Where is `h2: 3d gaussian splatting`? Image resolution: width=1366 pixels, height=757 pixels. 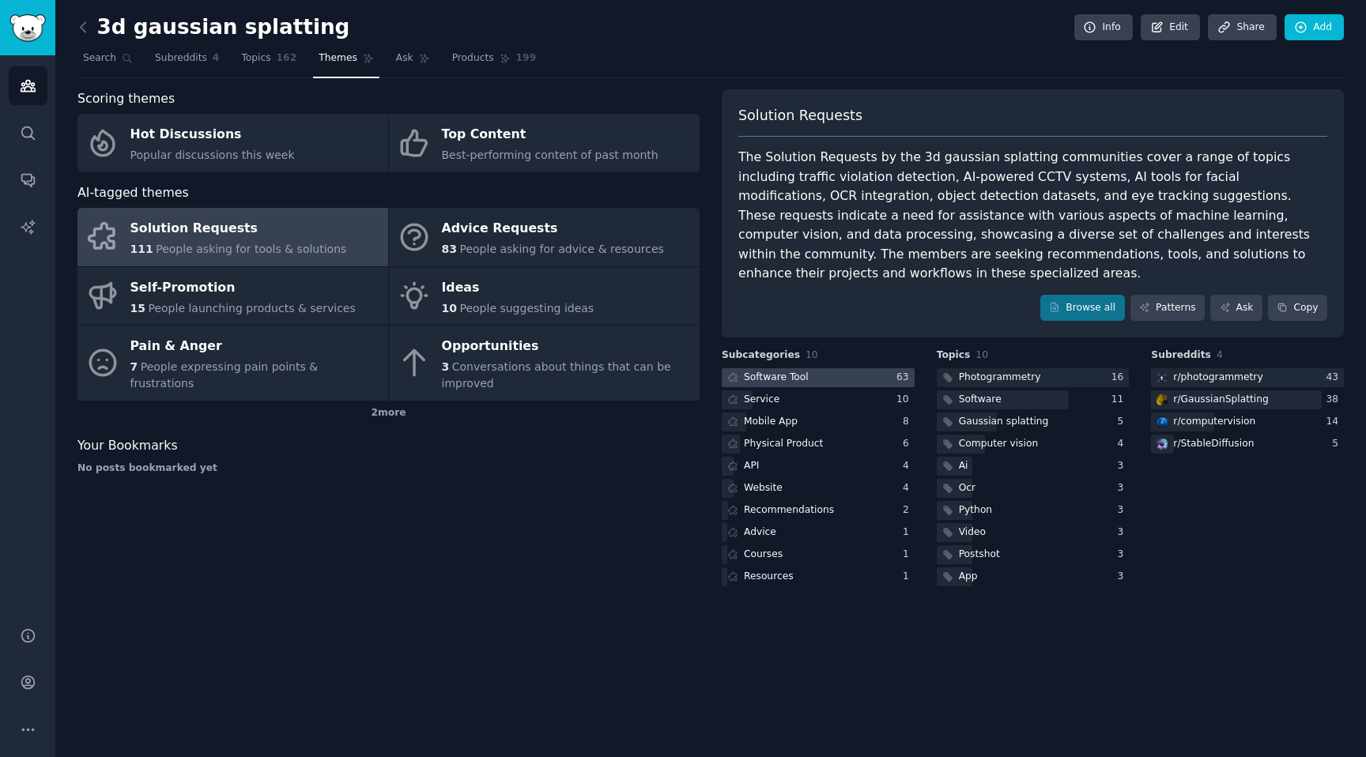 h2: 3d gaussian splatting is located at coordinates (213, 28).